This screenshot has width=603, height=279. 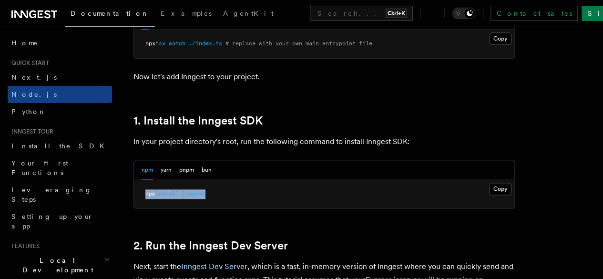 What do you see at coordinates (186, 14) in the screenshot?
I see `a: Examples` at bounding box center [186, 14].